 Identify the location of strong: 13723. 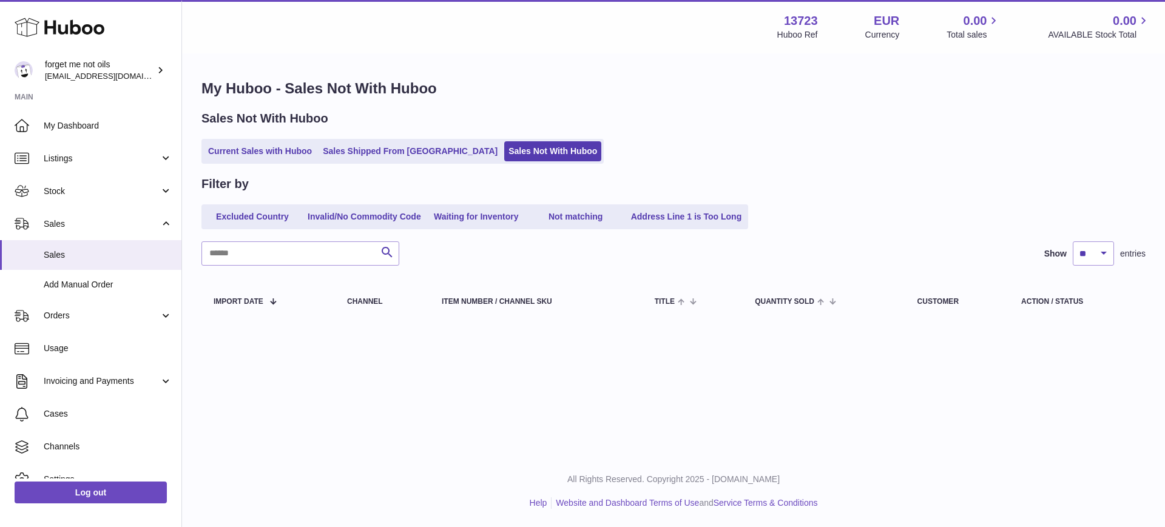
(801, 21).